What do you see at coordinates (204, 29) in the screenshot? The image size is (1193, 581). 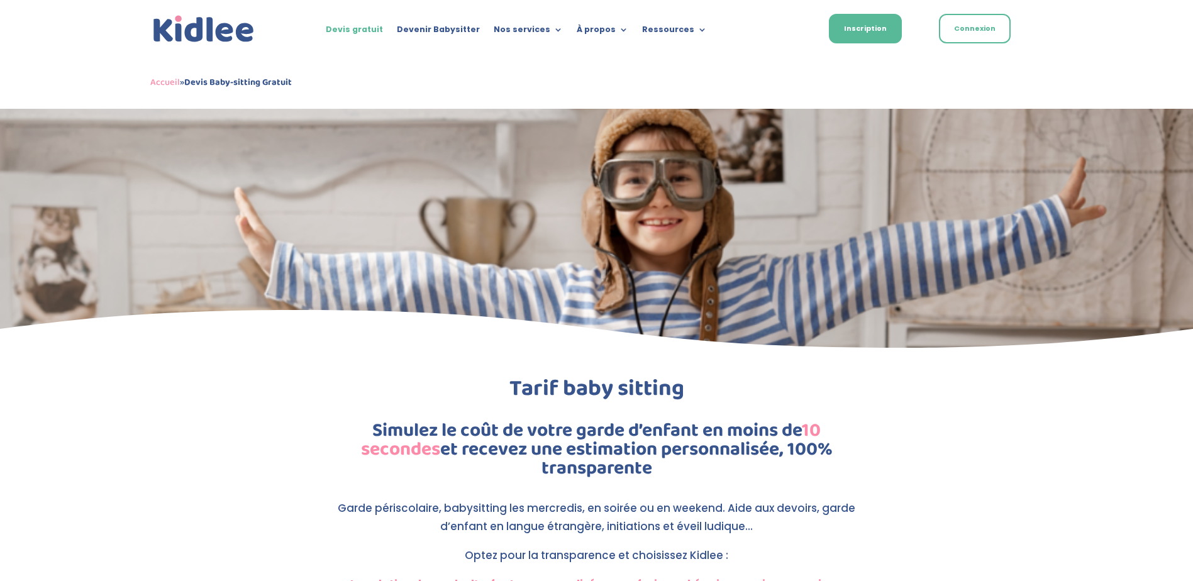 I see `a: Kidlee Logo` at bounding box center [204, 29].